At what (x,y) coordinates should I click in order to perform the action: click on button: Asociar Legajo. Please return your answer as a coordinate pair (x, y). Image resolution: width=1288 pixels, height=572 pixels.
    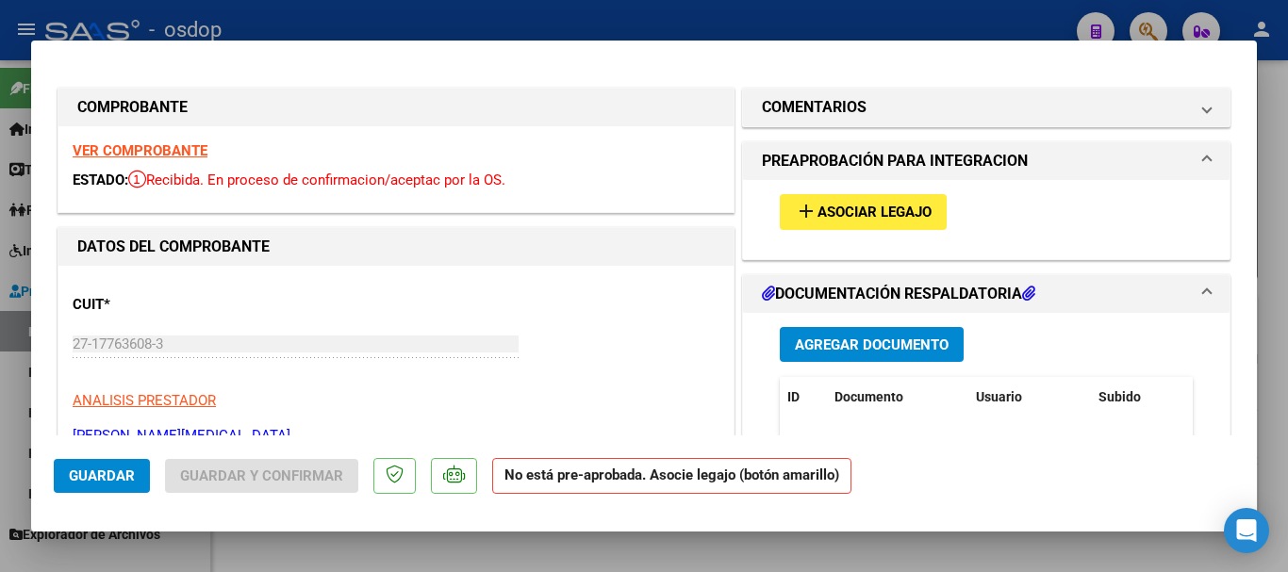
    Looking at the image, I should click on (863, 211).